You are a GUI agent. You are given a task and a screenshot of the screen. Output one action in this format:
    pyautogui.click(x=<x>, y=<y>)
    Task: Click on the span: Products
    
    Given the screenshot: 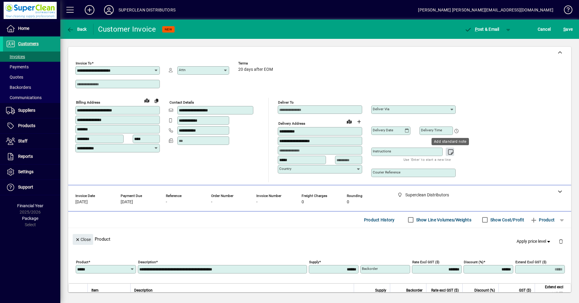 What is the action you would take?
    pyautogui.click(x=27, y=126)
    